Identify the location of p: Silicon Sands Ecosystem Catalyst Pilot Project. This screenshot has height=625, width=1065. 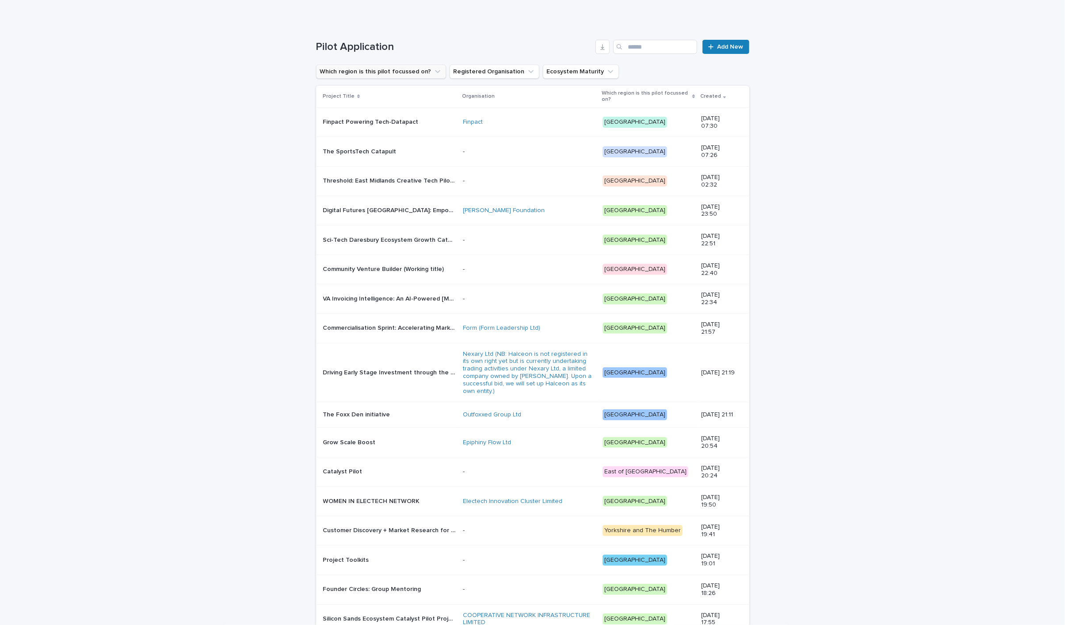
(390, 618).